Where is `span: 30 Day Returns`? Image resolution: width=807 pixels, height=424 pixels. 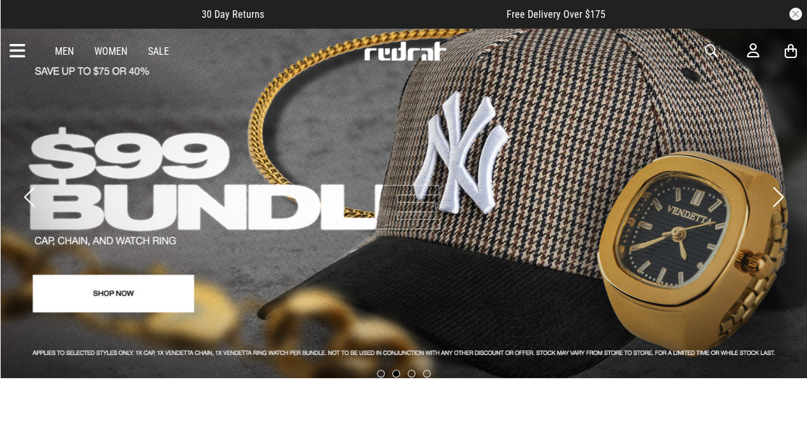
span: 30 Day Returns is located at coordinates (233, 14).